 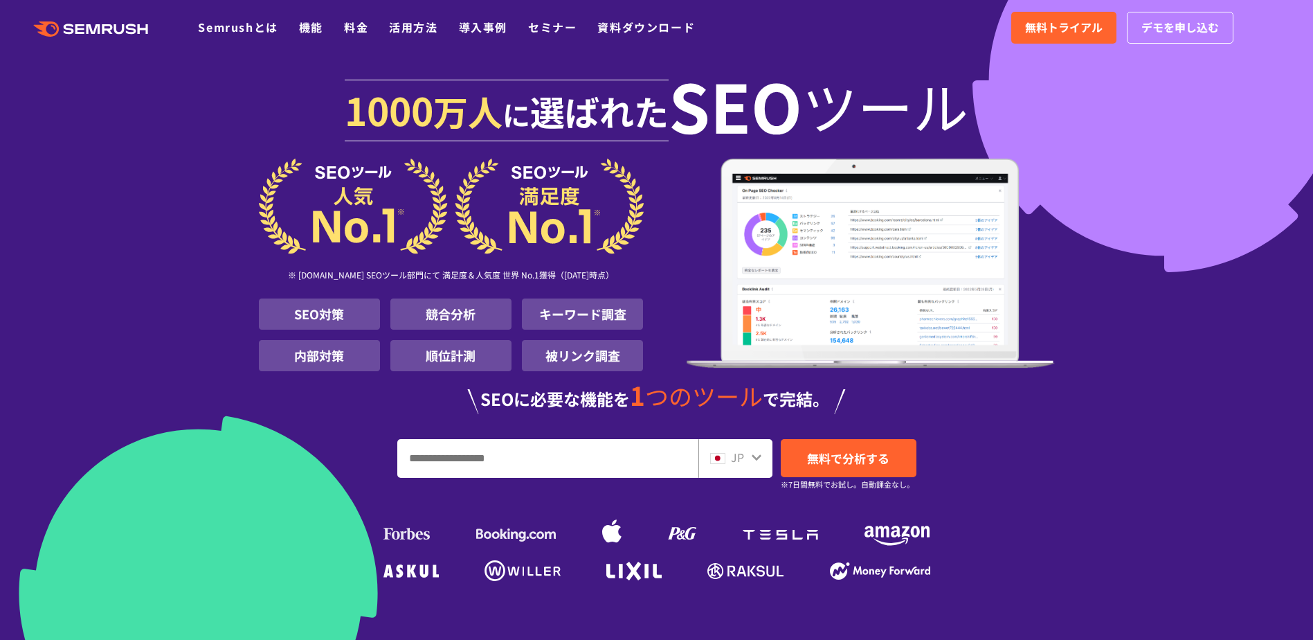 I want to click on a: セミナー, so click(x=552, y=27).